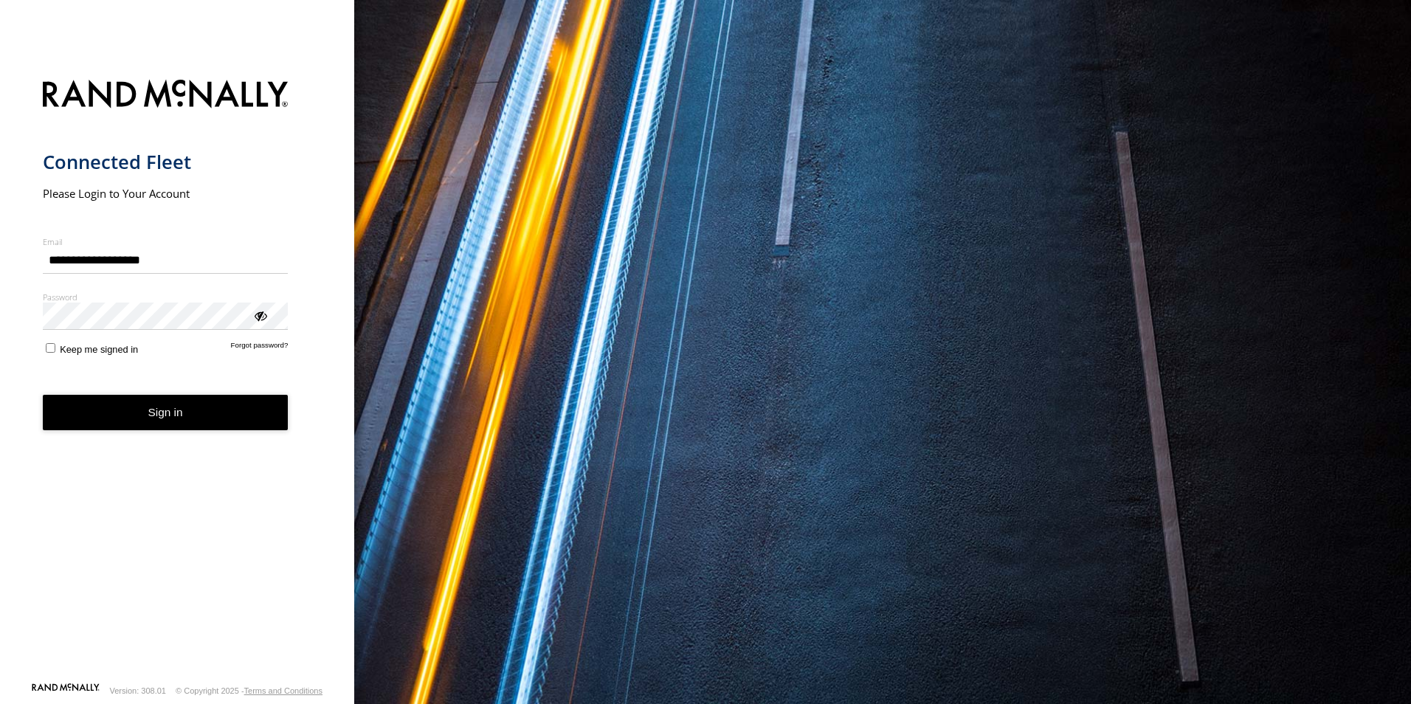 This screenshot has height=704, width=1411. What do you see at coordinates (249, 691) in the screenshot?
I see `div: © Copyright 2025 -` at bounding box center [249, 691].